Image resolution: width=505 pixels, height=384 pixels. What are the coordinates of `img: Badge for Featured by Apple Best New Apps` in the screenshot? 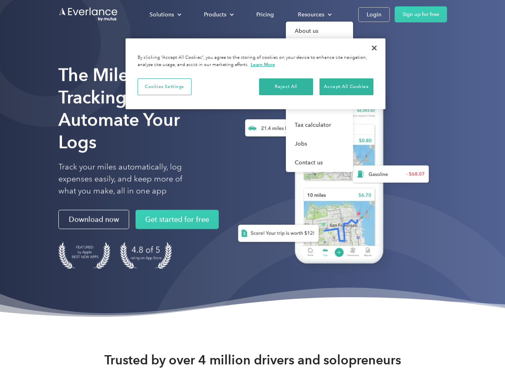 It's located at (84, 255).